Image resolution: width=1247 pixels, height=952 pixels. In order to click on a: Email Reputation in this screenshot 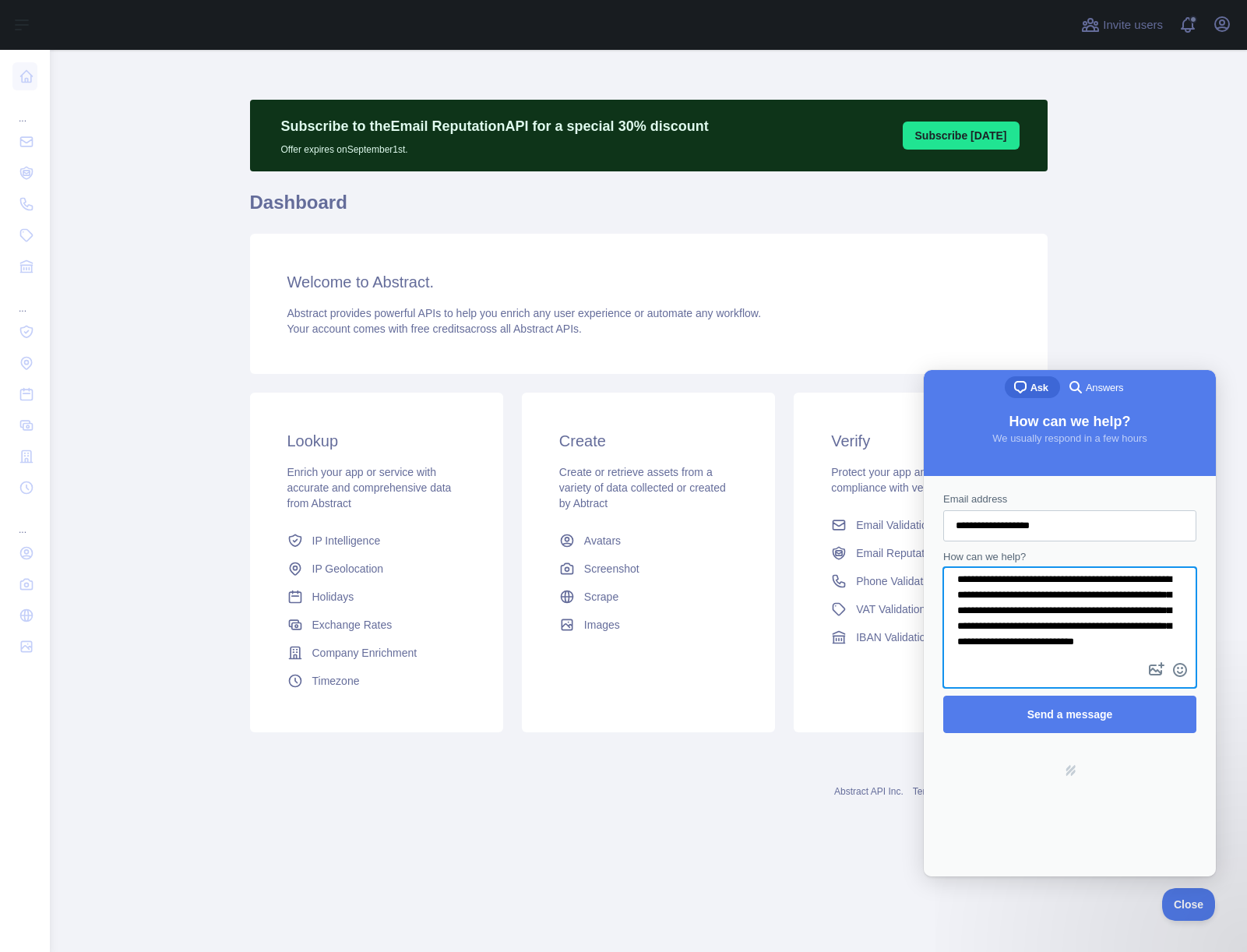, I will do `click(920, 553)`.